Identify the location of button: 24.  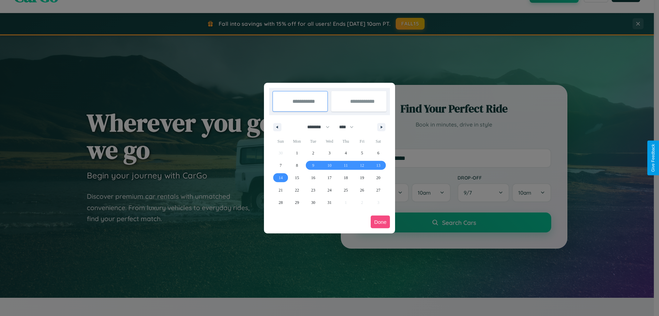
(329, 190).